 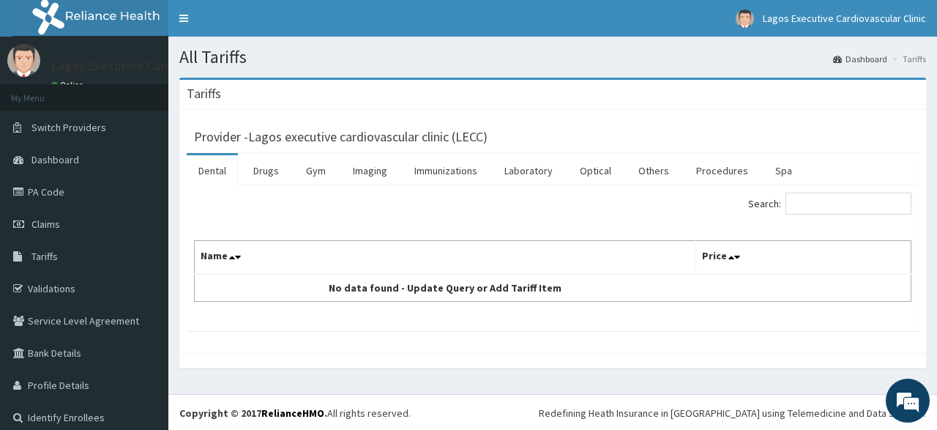 What do you see at coordinates (722, 171) in the screenshot?
I see `a: Procedures` at bounding box center [722, 171].